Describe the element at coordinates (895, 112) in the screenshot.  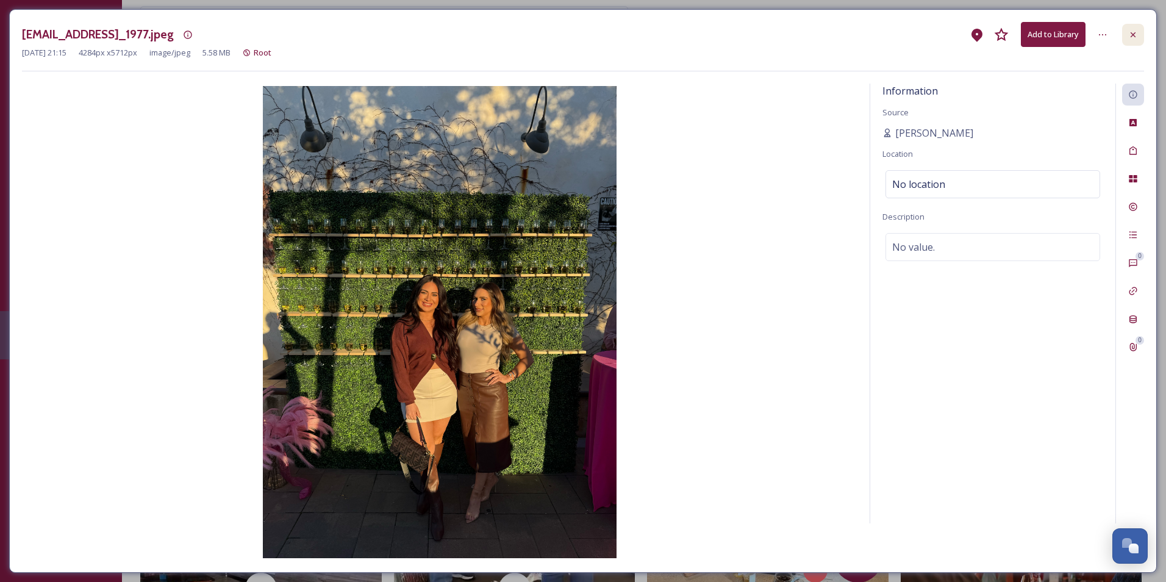
I see `span: Source` at that location.